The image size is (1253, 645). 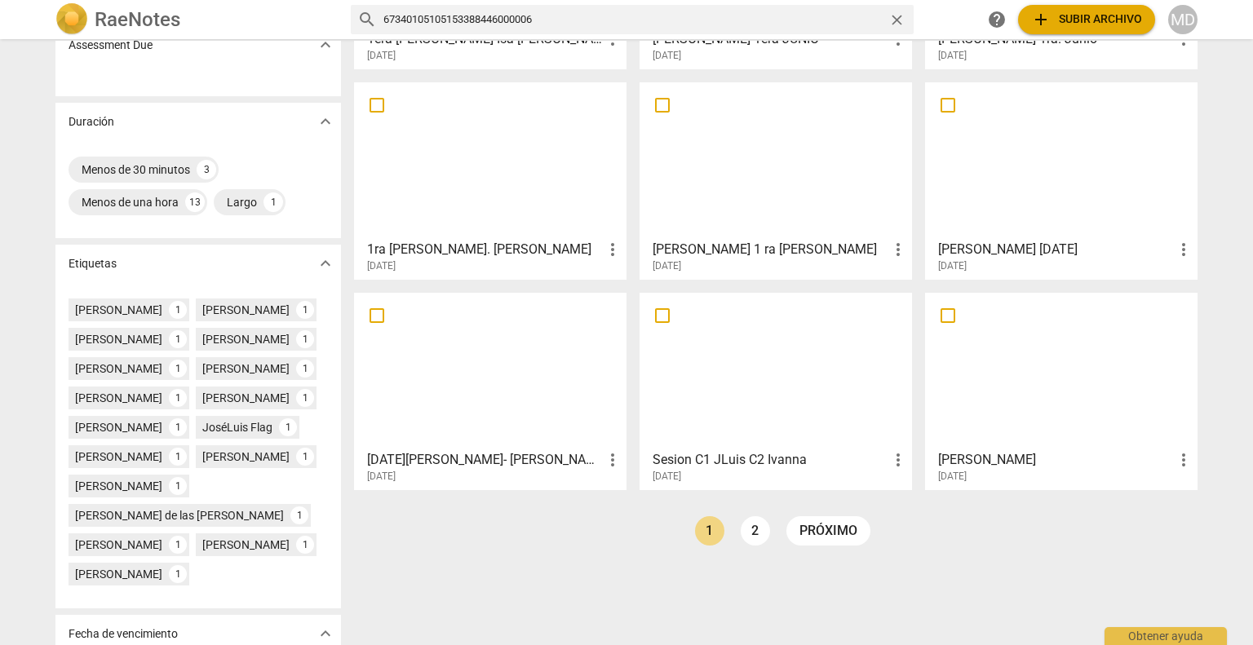 I want to click on a: LogoRaeNotes, so click(x=197, y=20).